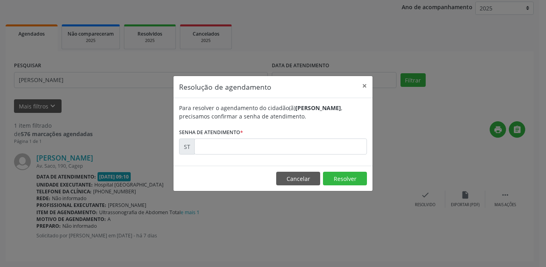  I want to click on div: ST, so click(187, 146).